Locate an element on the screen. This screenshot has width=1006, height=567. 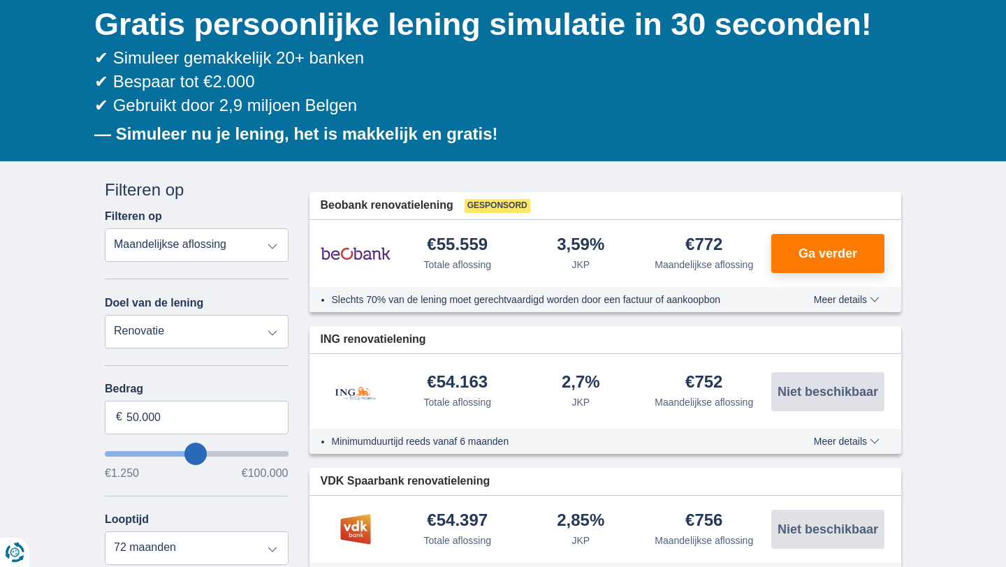
h1: Gratis persoonlijke lening simulatie in 30 seconden! is located at coordinates (497, 24).